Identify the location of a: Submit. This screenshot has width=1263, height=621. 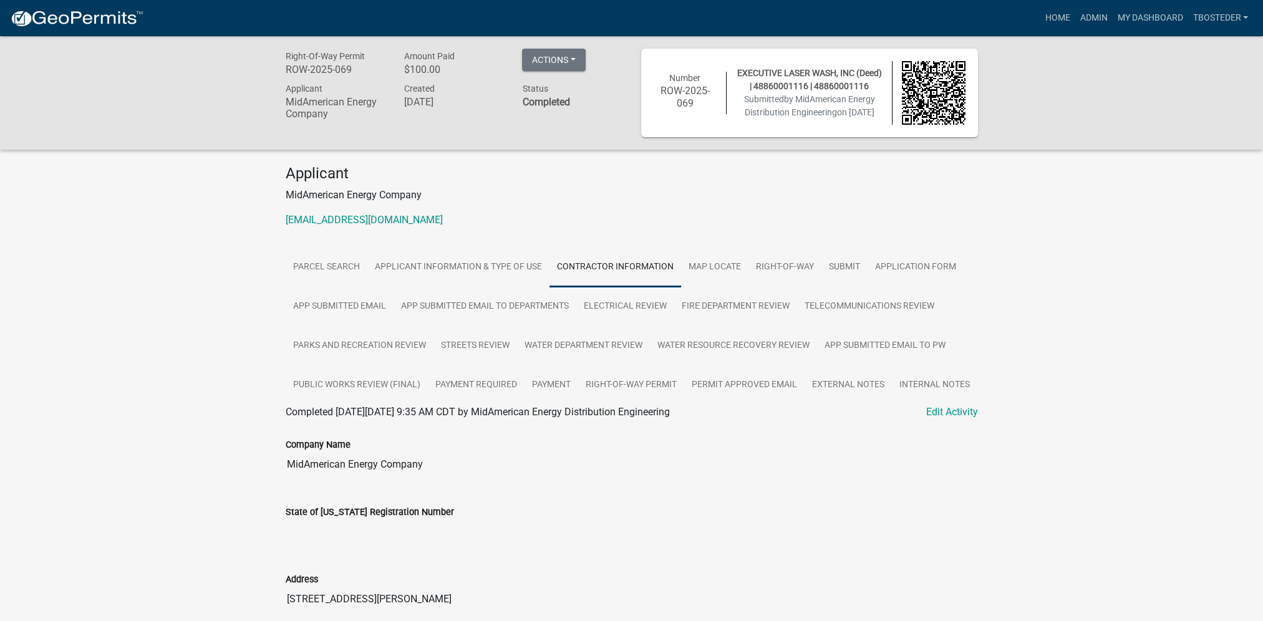
(845, 268).